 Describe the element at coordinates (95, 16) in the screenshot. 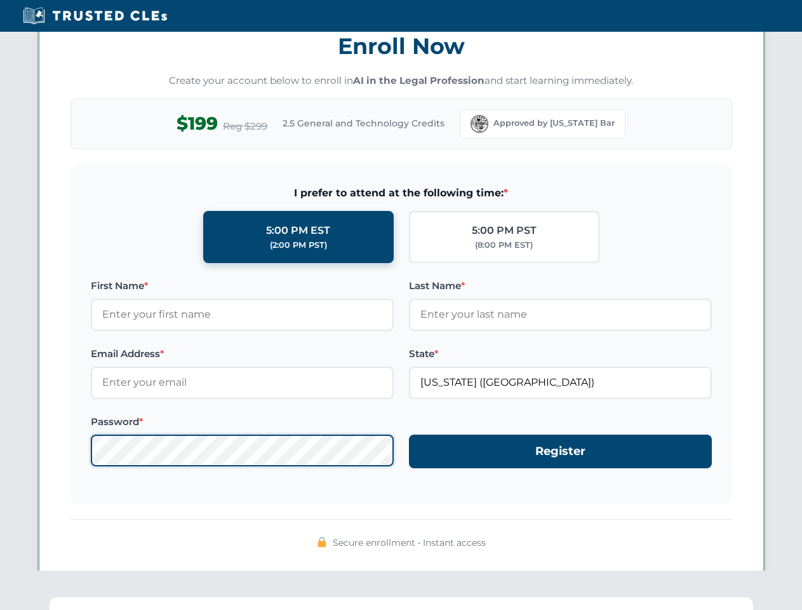

I see `img: Trusted CLEs` at that location.